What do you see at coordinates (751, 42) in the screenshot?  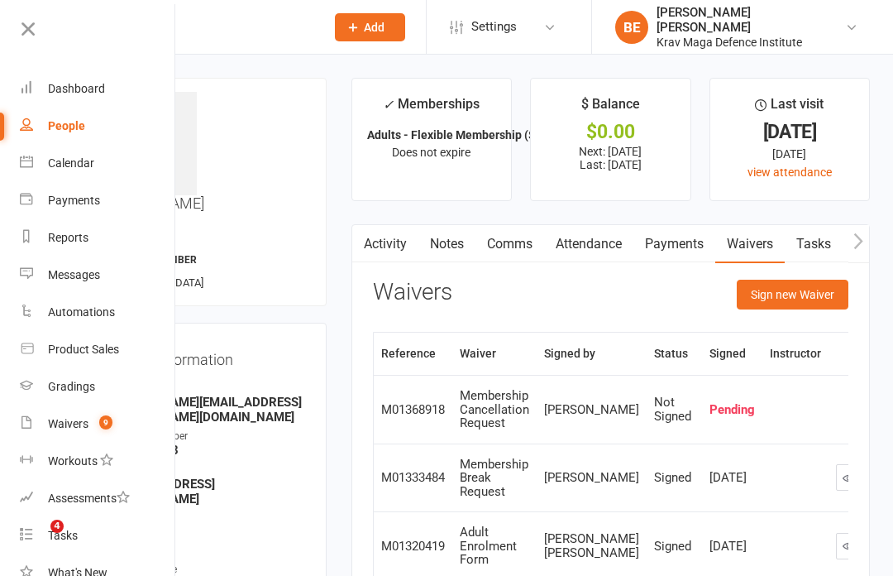 I see `div: Krav Maga Defence Institute` at bounding box center [751, 42].